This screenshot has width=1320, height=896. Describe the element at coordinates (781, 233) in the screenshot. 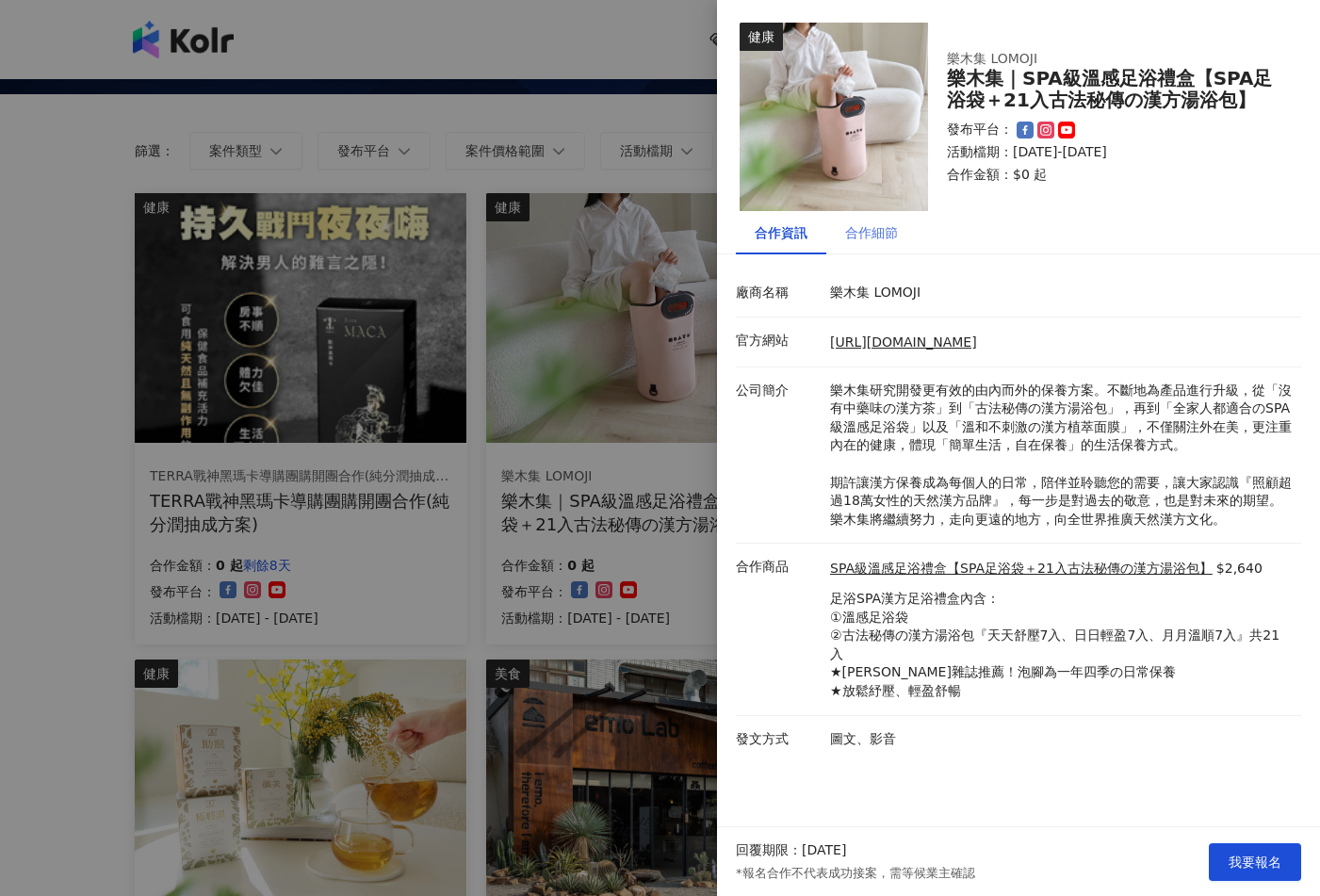

I see `div: 合作資訊` at that location.